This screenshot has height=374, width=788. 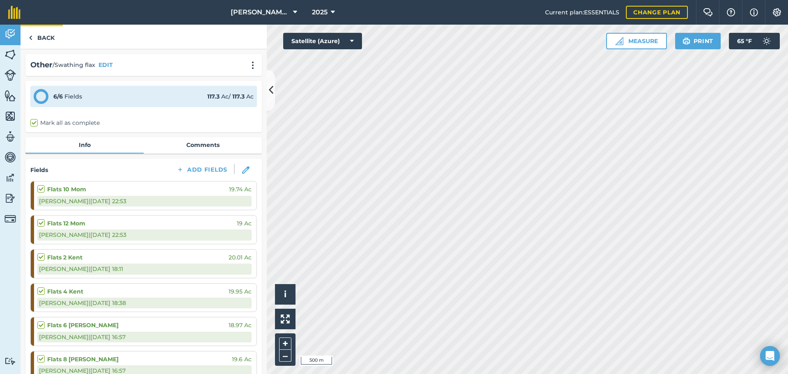 I want to click on strong: Flats 4 Kent, so click(x=65, y=291).